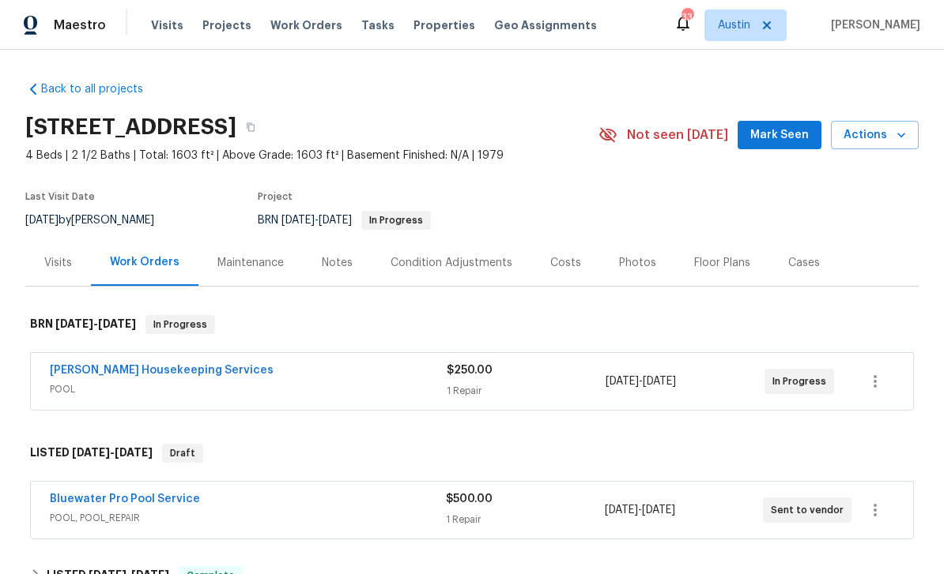 Image resolution: width=944 pixels, height=574 pixels. What do you see at coordinates (167, 25) in the screenshot?
I see `span: Visits` at bounding box center [167, 25].